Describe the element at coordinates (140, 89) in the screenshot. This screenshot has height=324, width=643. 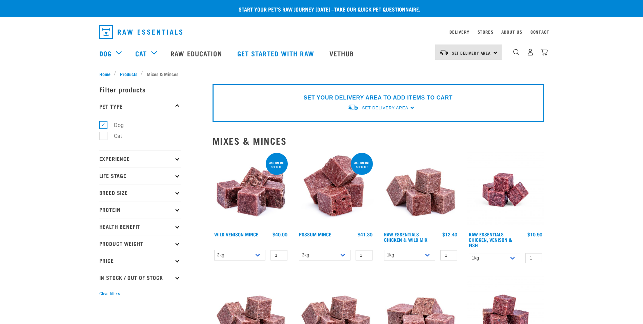
I see `p: Filter products` at that location.